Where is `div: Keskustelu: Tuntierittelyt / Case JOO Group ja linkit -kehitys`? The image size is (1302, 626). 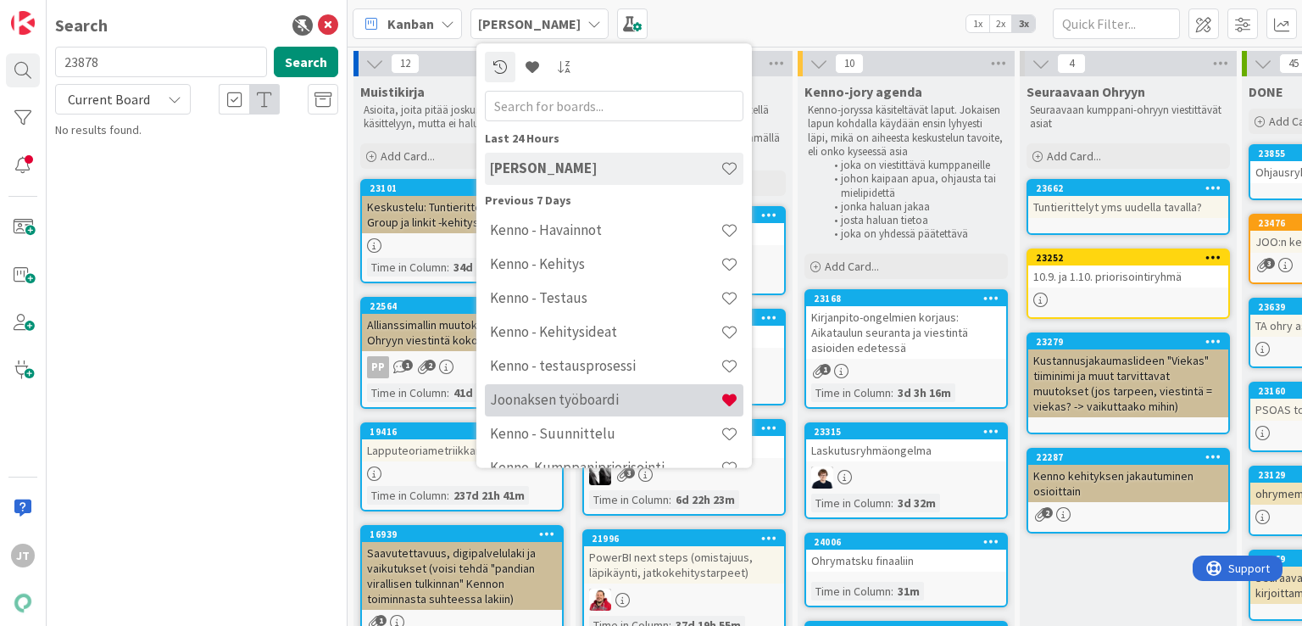
div: Keskustelu: Tuntierittelyt / Case JOO Group ja linkit -kehitys is located at coordinates (462, 215).